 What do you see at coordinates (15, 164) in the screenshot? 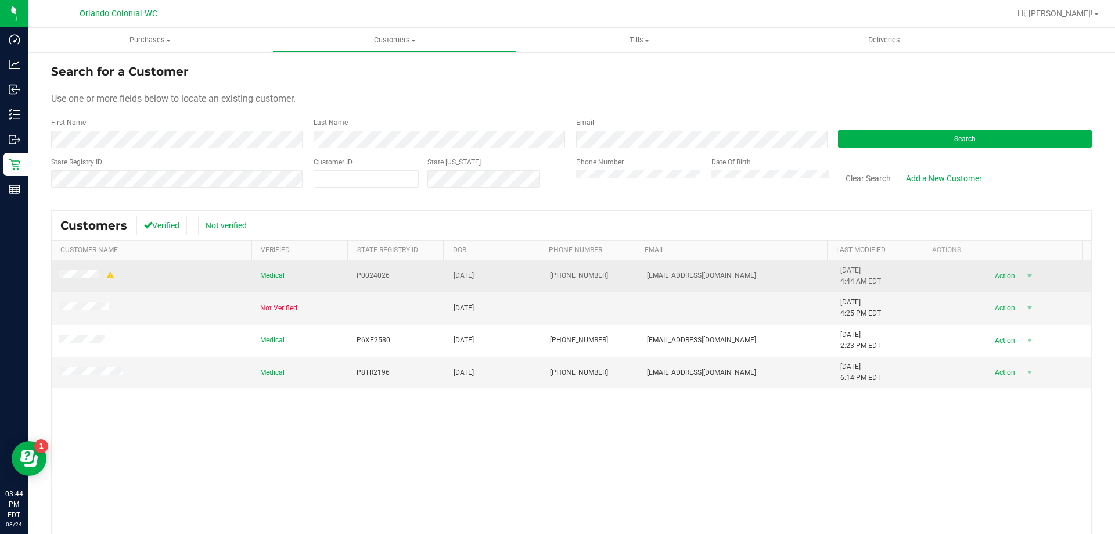
I see `inline-svg: Retail` at bounding box center [15, 164].